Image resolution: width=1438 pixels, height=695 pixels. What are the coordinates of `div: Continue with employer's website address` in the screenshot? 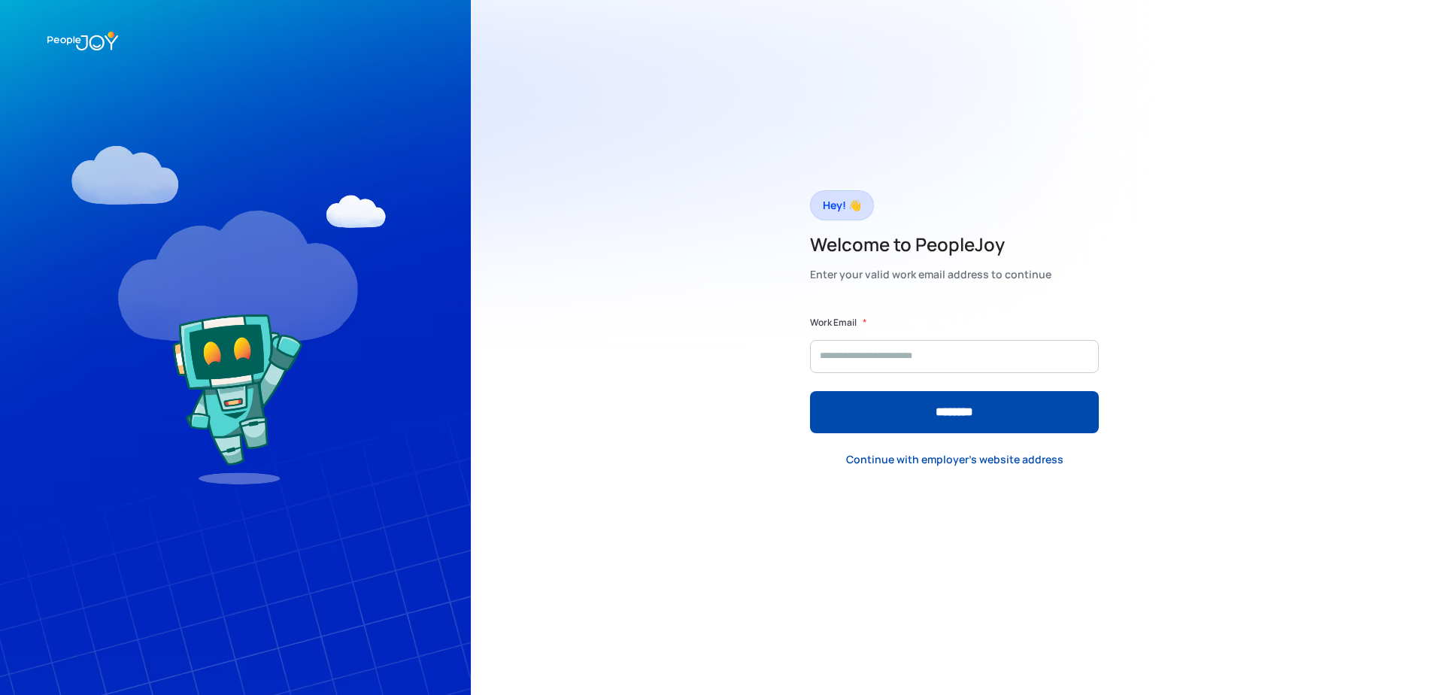 It's located at (954, 460).